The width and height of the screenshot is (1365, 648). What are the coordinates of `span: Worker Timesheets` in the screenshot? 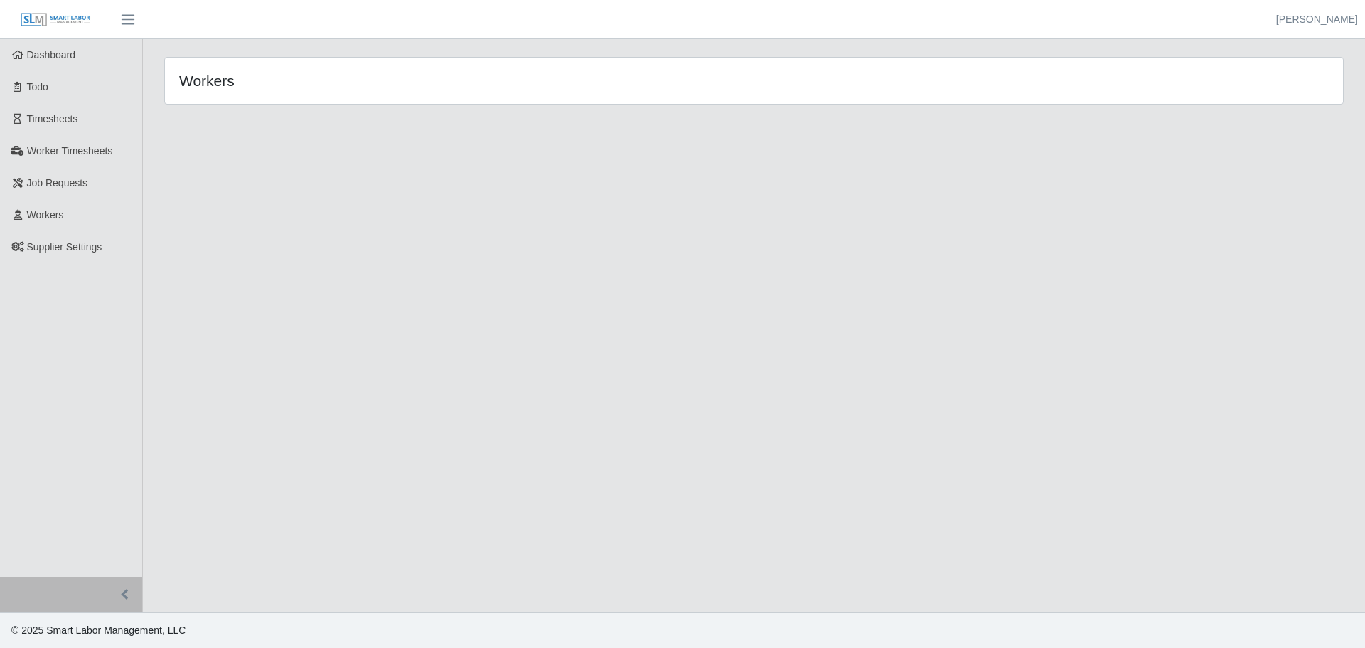 It's located at (70, 151).